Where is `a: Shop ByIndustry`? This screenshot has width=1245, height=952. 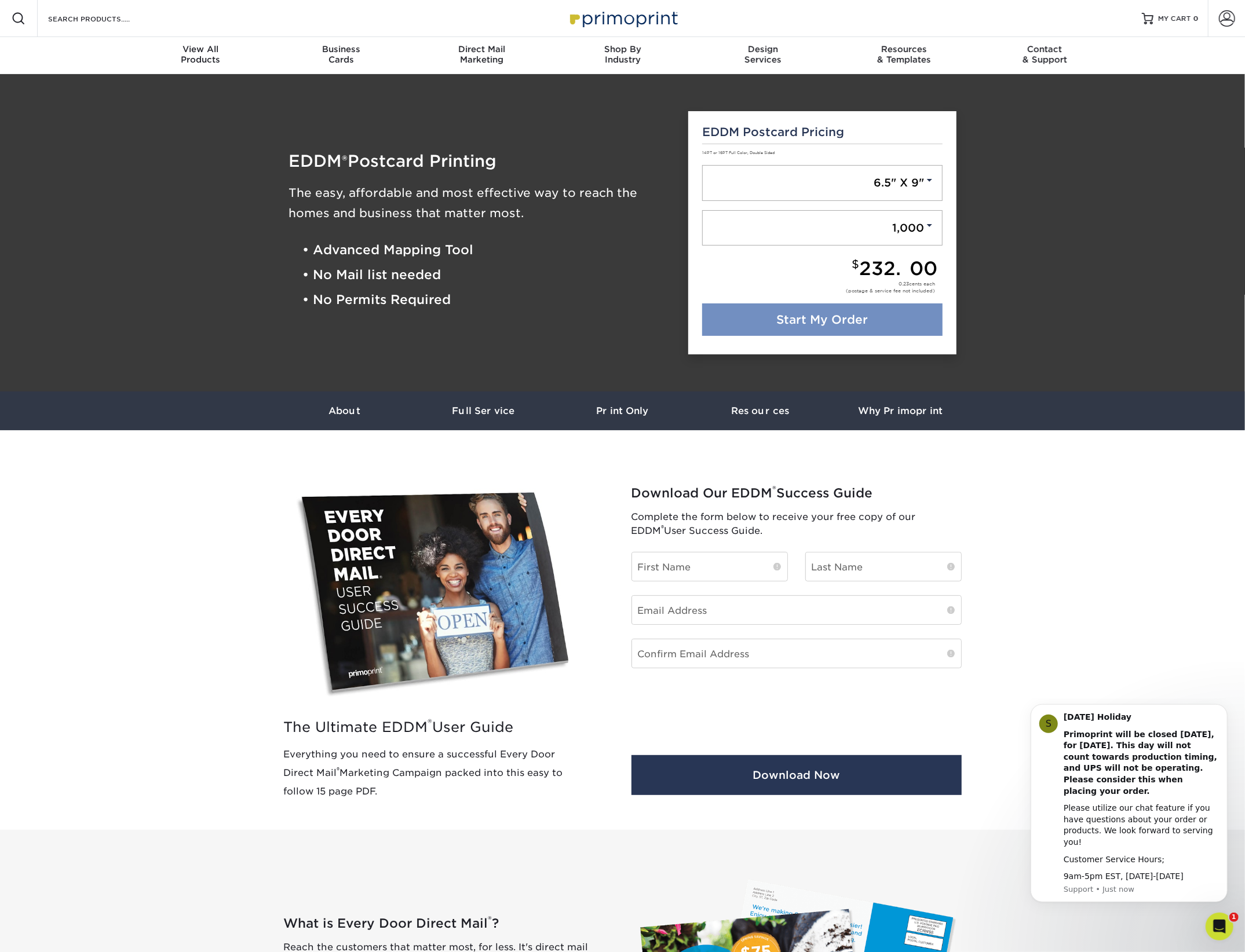
a: Shop ByIndustry is located at coordinates (622, 55).